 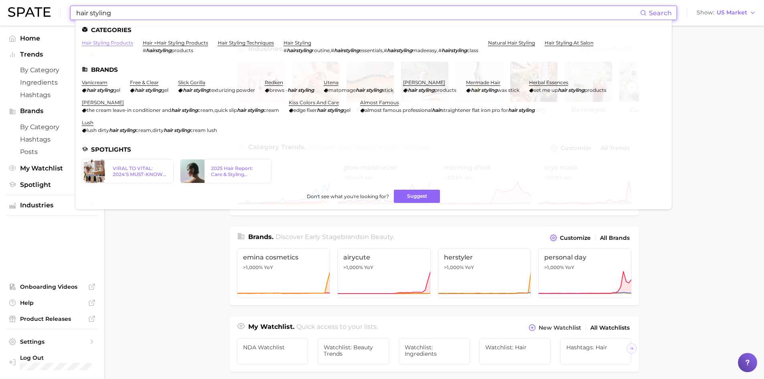 What do you see at coordinates (107, 43) in the screenshot?
I see `a: hair styling products` at bounding box center [107, 43].